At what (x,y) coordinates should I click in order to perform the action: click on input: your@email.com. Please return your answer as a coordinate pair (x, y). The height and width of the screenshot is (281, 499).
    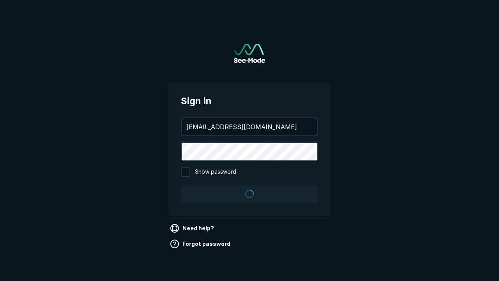
    Looking at the image, I should click on (250, 127).